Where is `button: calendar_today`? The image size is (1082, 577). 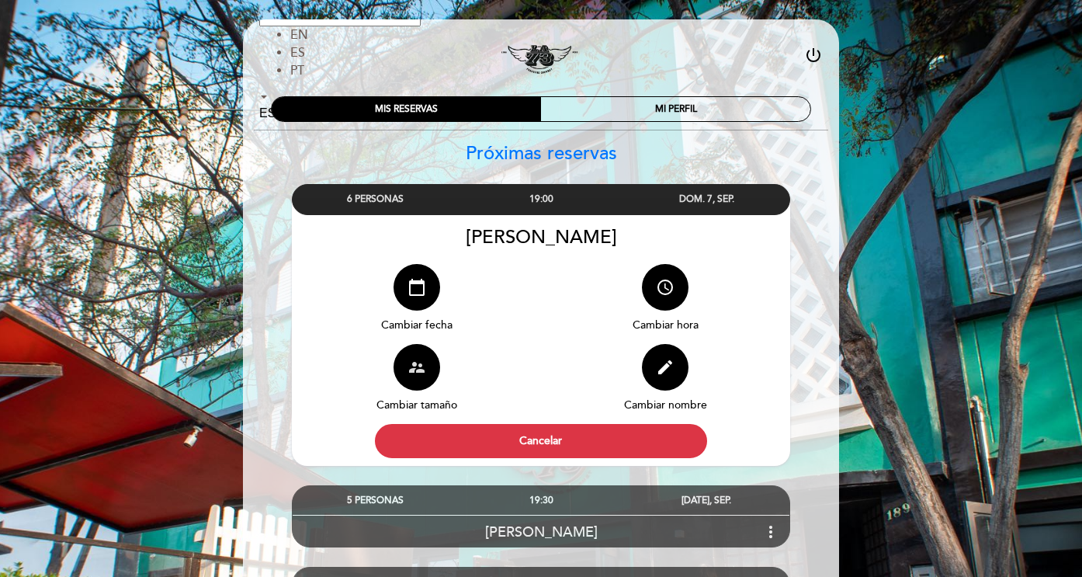 button: calendar_today is located at coordinates (417, 287).